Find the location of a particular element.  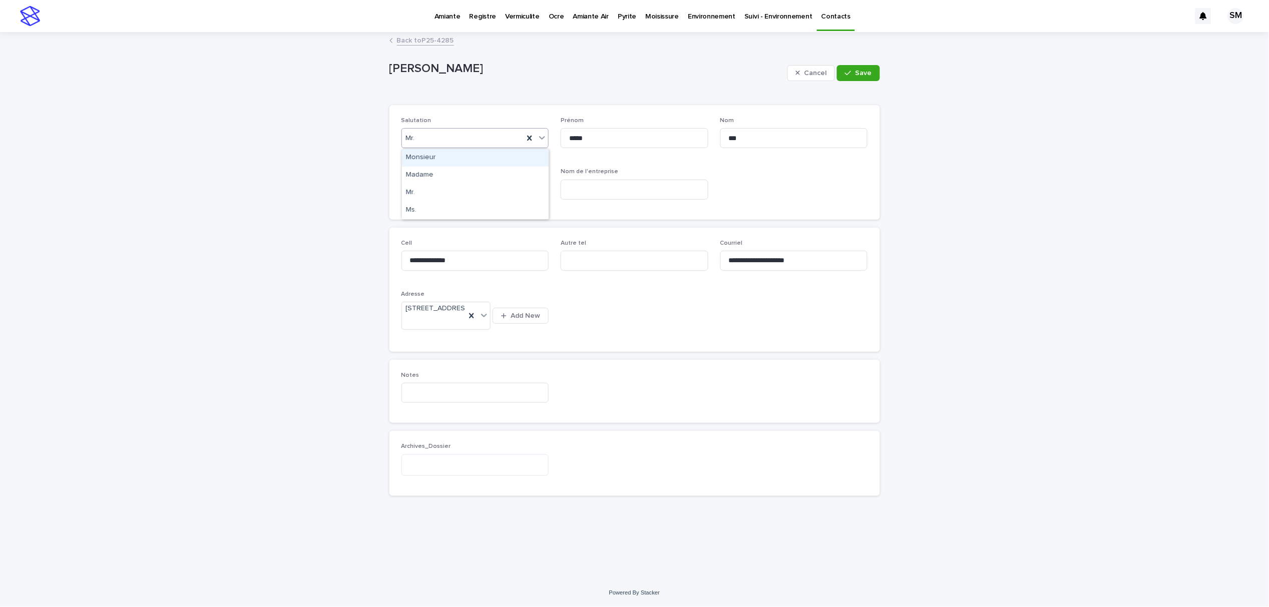

span: Prénom is located at coordinates (572, 121).